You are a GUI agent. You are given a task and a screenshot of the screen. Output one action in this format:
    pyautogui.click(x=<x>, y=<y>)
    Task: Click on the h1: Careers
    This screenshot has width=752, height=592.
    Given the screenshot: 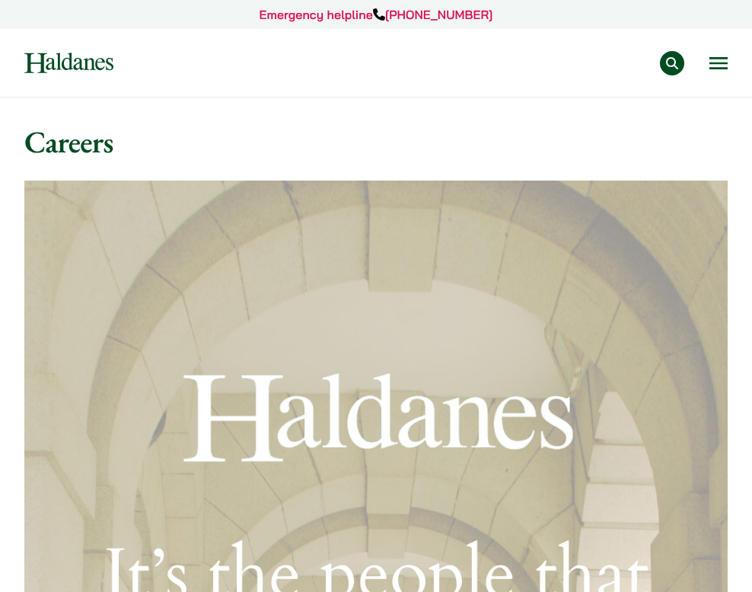 What is the action you would take?
    pyautogui.click(x=376, y=142)
    